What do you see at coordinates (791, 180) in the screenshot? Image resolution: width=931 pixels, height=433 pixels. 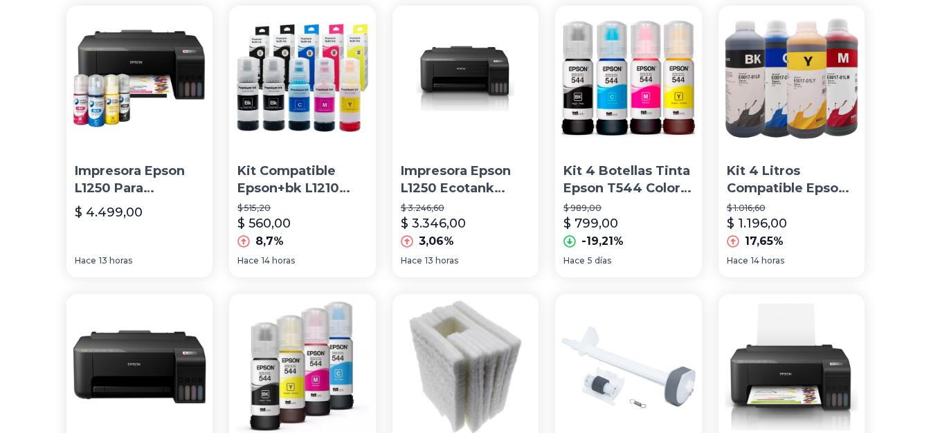 I see `p: Kit 4 Litros Compatible Epson L6270 L6490 L4260 L1250 L1210` at bounding box center [791, 180].